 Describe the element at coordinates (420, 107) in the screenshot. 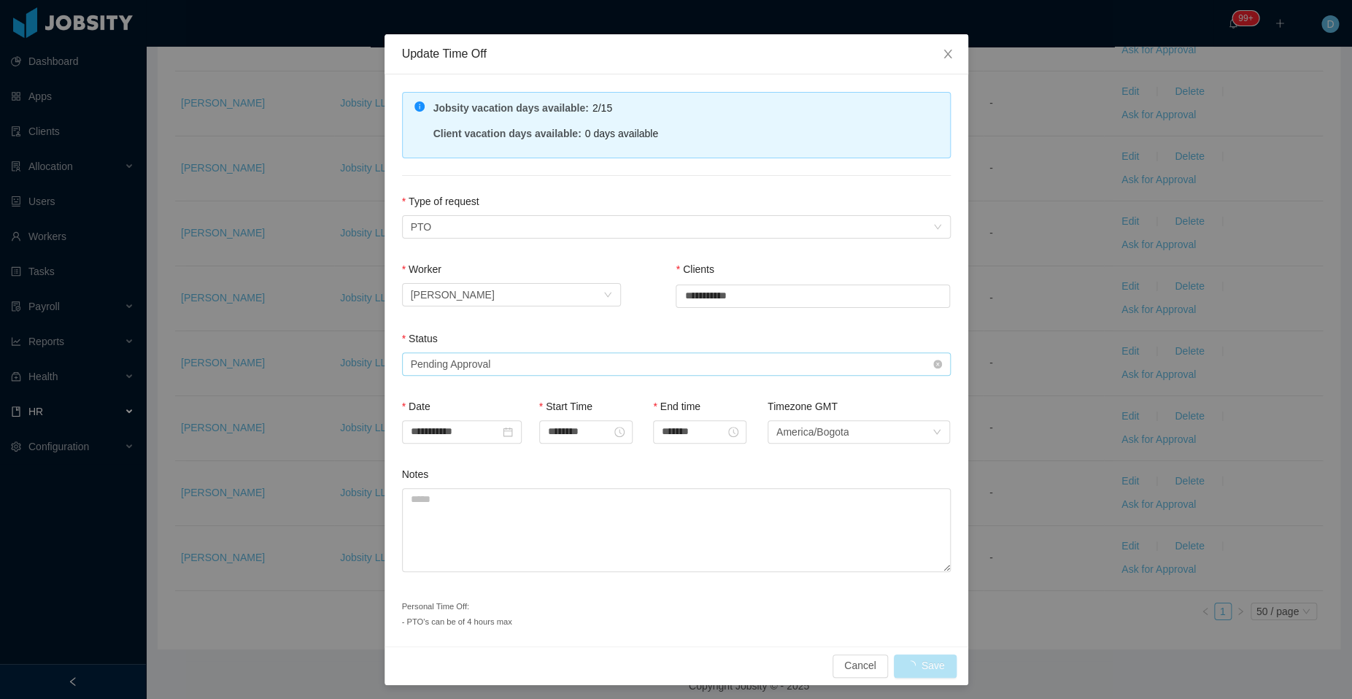

I see `i: icon: info-circle` at that location.